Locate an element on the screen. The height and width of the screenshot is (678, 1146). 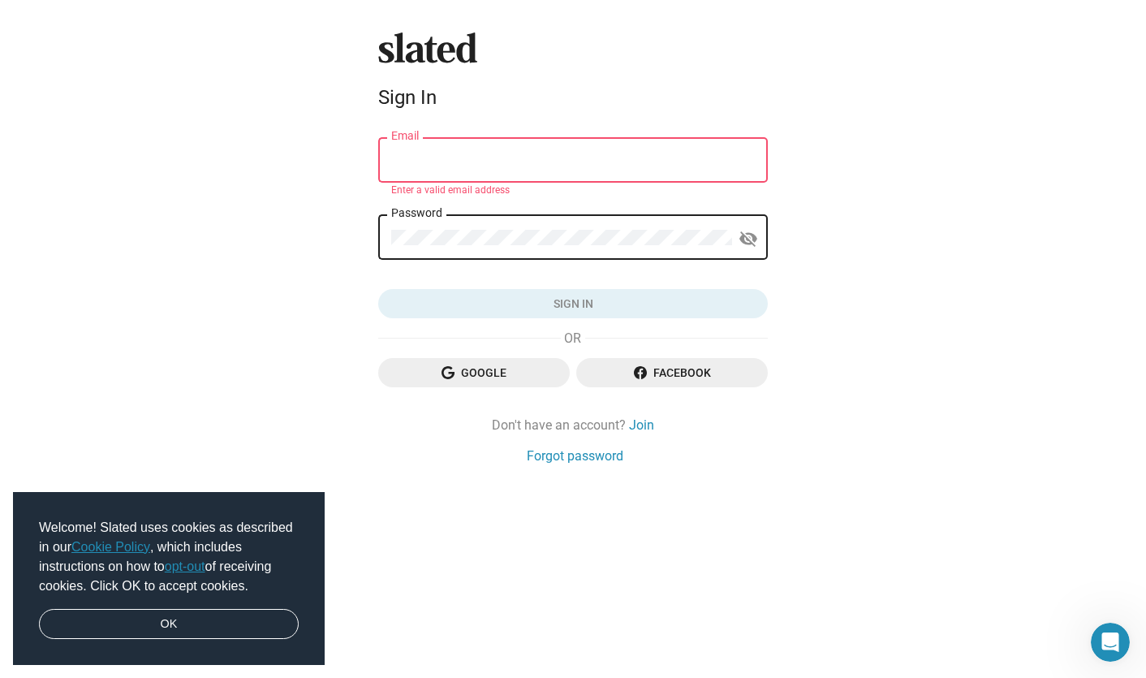
sl-branding: Sign In is located at coordinates (573, 74).